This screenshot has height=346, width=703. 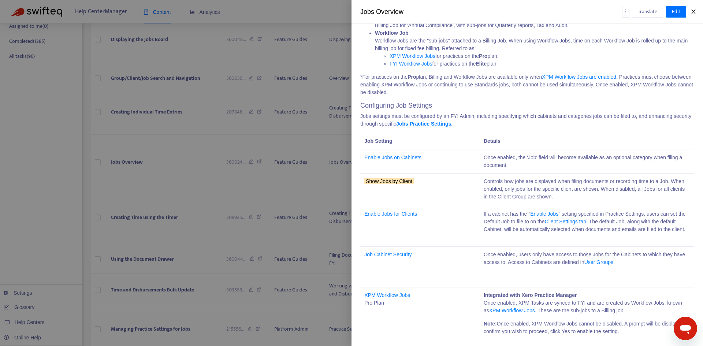 What do you see at coordinates (391, 214) in the screenshot?
I see `a: Enable Jobs for Clients` at bounding box center [391, 214].